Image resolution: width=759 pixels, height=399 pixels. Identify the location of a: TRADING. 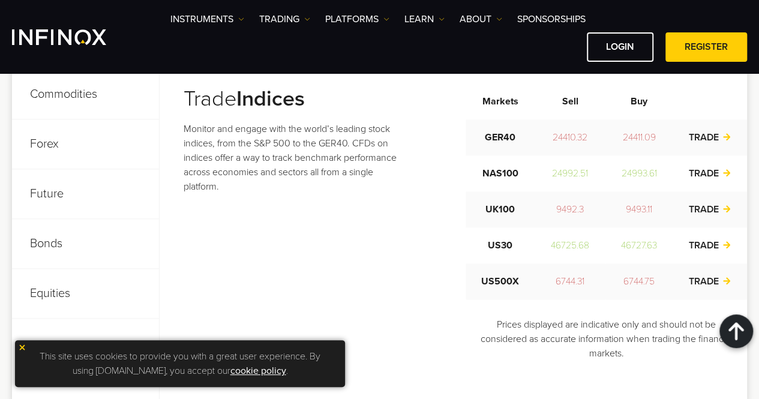
(284, 19).